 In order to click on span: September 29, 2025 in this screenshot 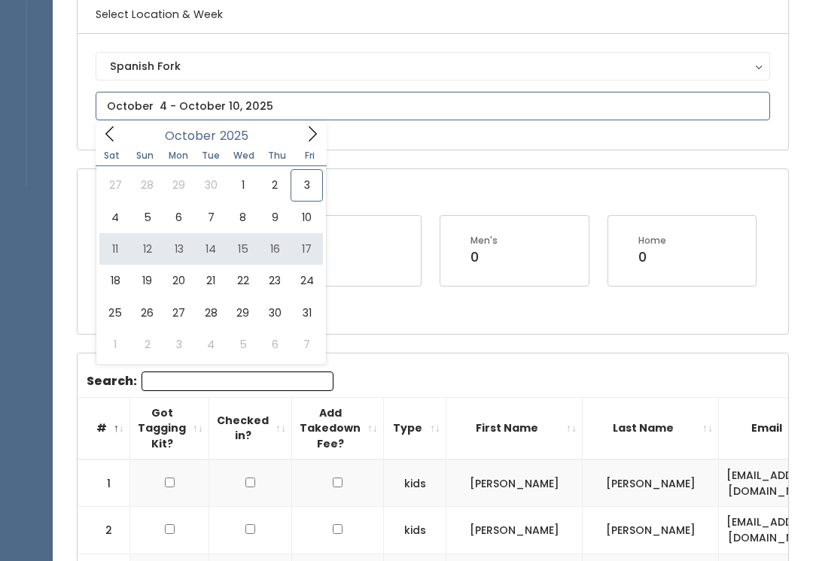, I will do `click(179, 185)`.